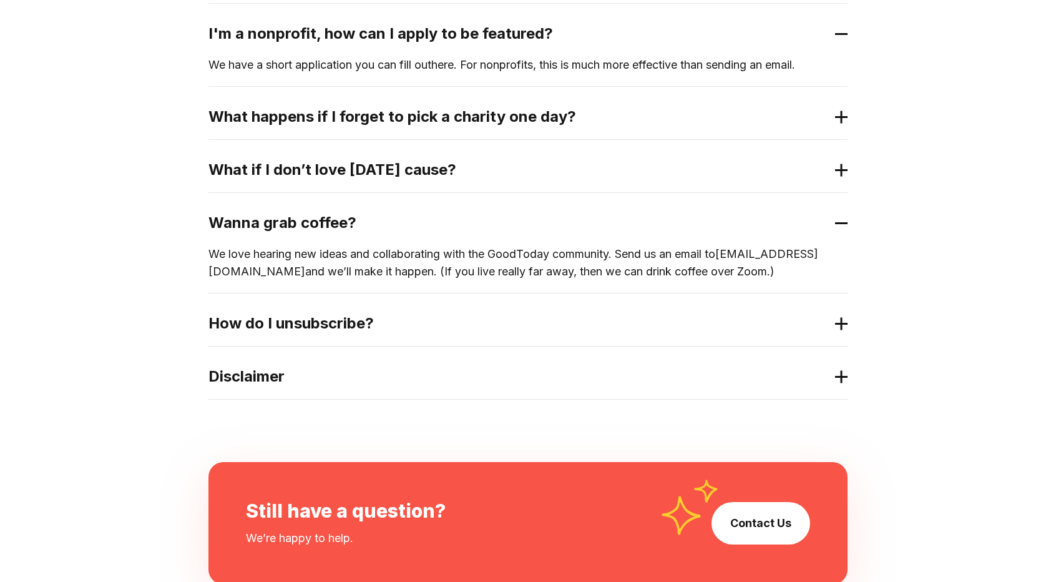  Describe the element at coordinates (518, 323) in the screenshot. I see `h2: How do I unsubscribe?` at that location.